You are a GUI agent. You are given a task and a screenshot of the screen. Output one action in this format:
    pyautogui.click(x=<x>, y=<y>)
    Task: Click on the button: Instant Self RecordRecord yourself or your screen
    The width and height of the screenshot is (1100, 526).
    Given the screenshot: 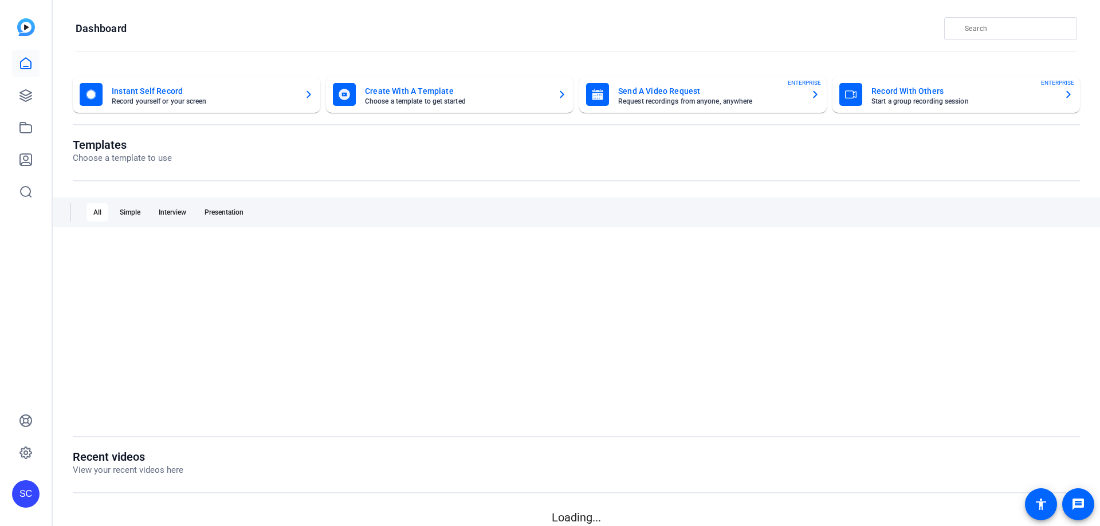 What is the action you would take?
    pyautogui.click(x=196, y=95)
    